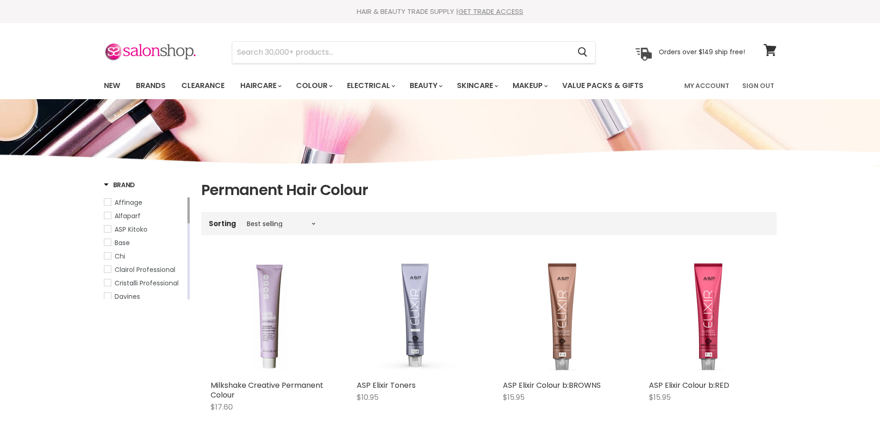  What do you see at coordinates (145, 270) in the screenshot?
I see `a: Clairol Professional` at bounding box center [145, 270].